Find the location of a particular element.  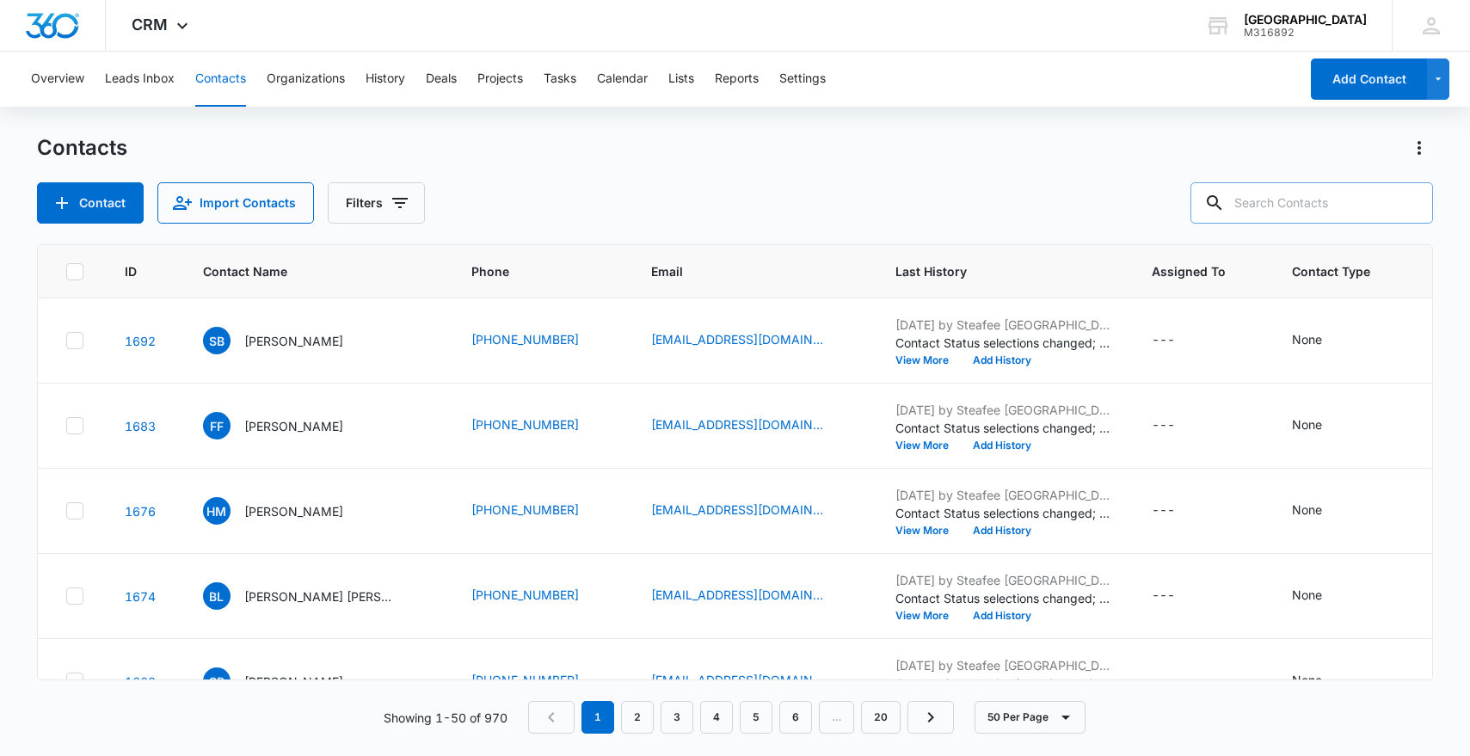

em: 1 is located at coordinates (598, 717).